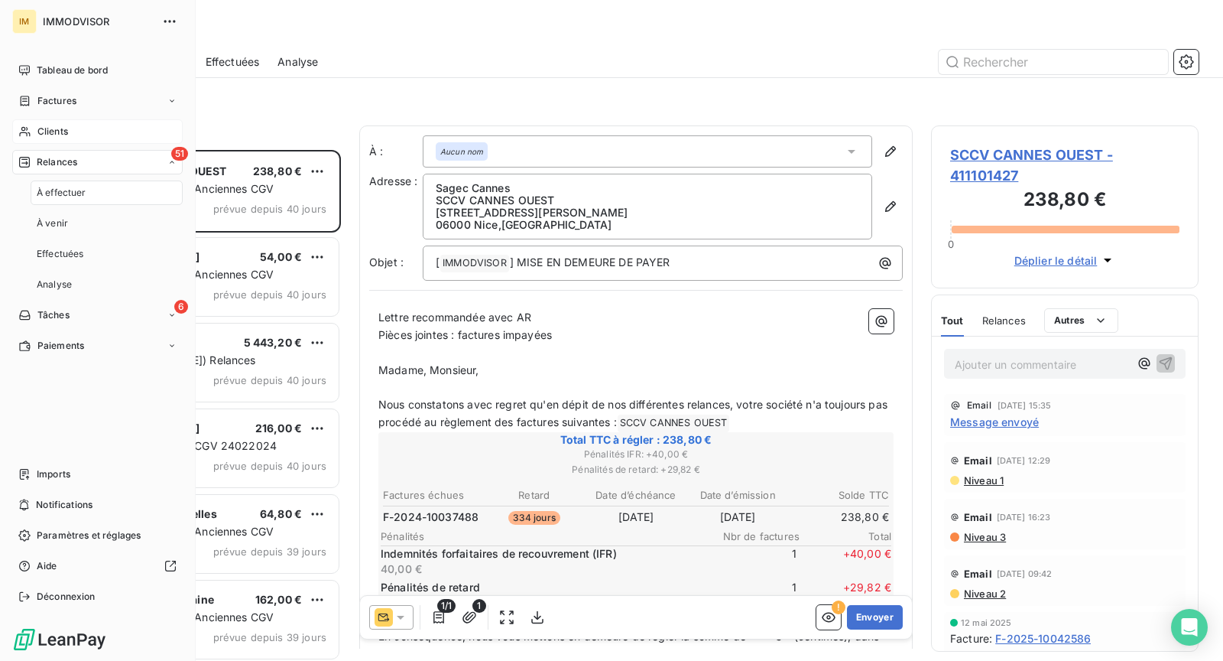 This screenshot has width=1223, height=661. I want to click on th: Solde TTC, so click(840, 495).